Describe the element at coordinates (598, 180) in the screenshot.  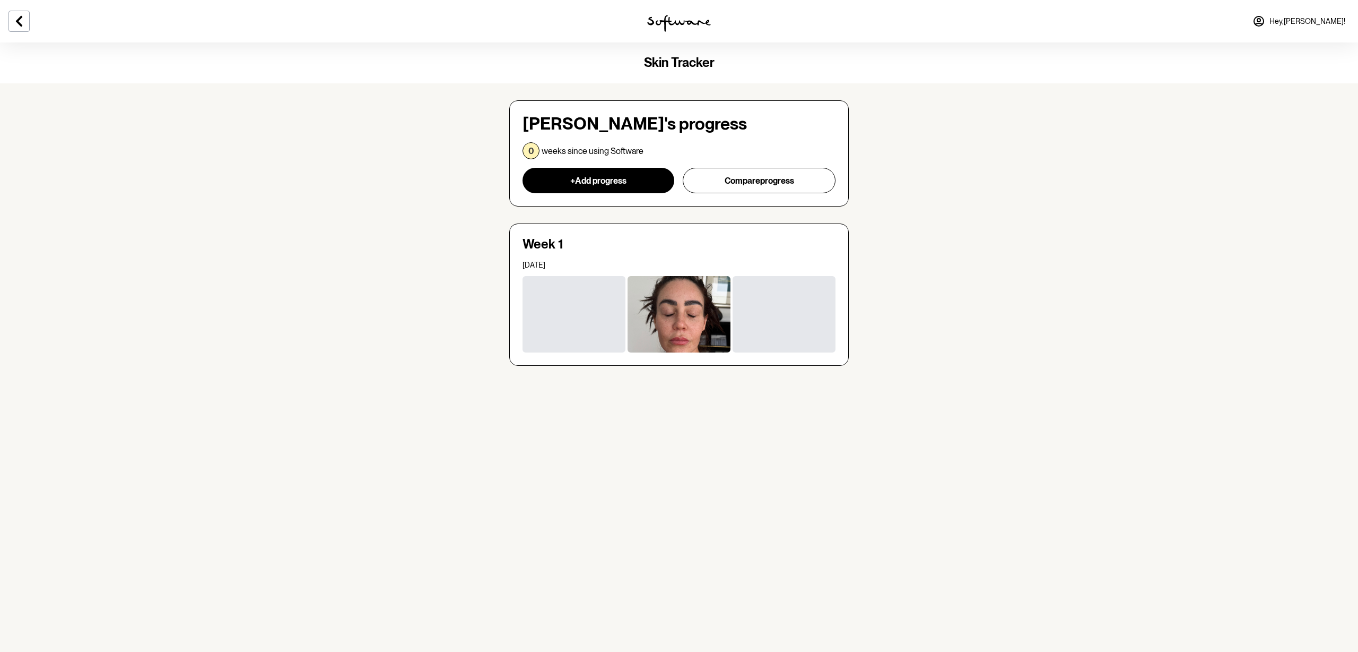
I see `button: +Add progress` at that location.